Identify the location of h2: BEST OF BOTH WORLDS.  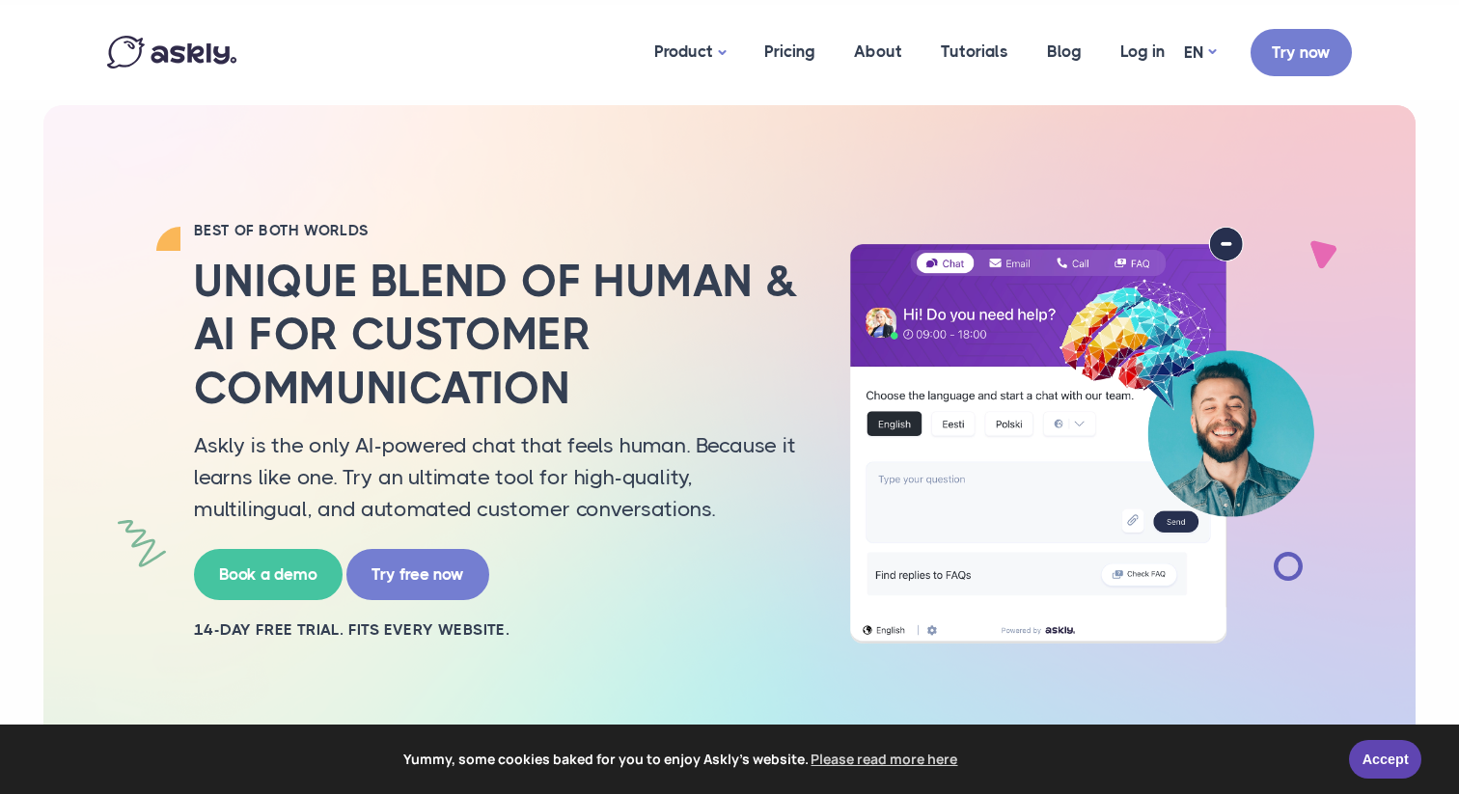
(498, 231).